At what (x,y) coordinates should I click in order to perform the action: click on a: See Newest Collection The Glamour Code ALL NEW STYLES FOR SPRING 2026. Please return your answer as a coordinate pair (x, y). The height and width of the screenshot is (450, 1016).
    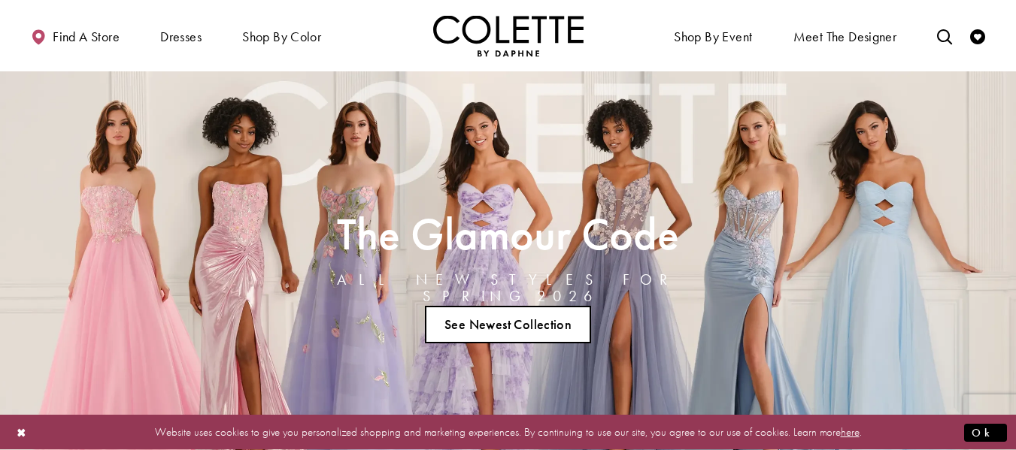
    Looking at the image, I should click on (508, 325).